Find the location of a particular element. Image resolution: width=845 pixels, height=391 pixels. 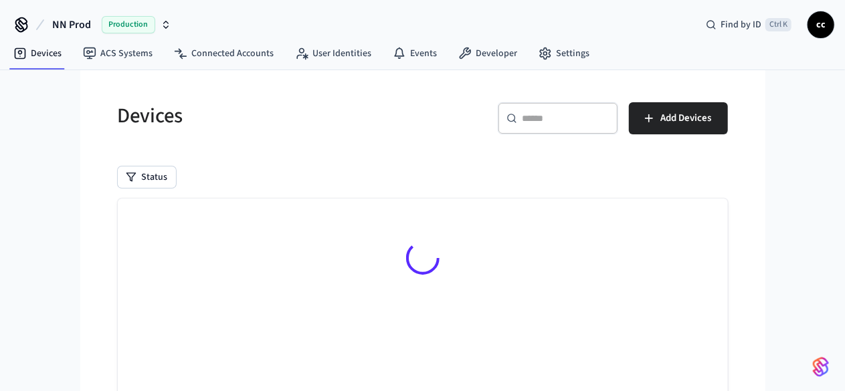

img: Email is located at coordinates (21, 187).